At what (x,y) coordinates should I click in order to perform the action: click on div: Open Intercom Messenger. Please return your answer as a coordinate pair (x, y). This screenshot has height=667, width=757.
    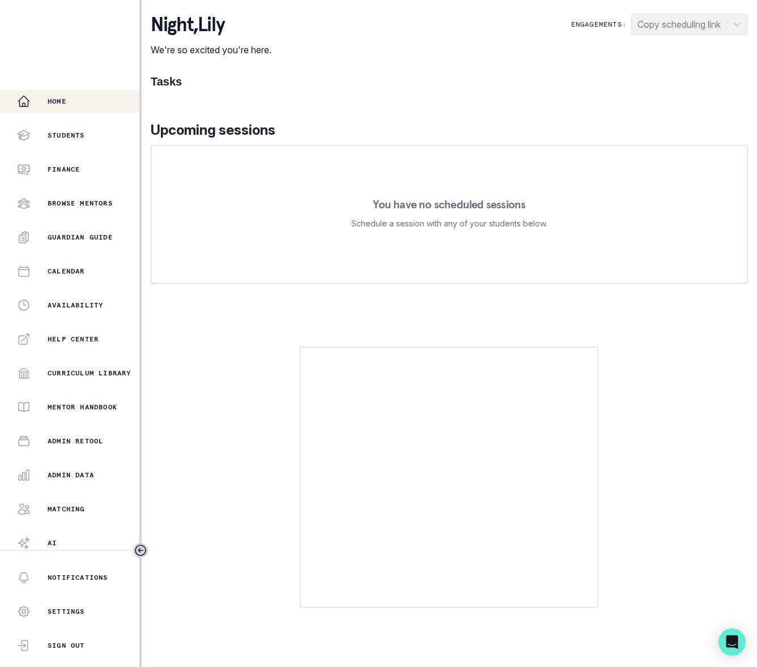
    Looking at the image, I should click on (732, 642).